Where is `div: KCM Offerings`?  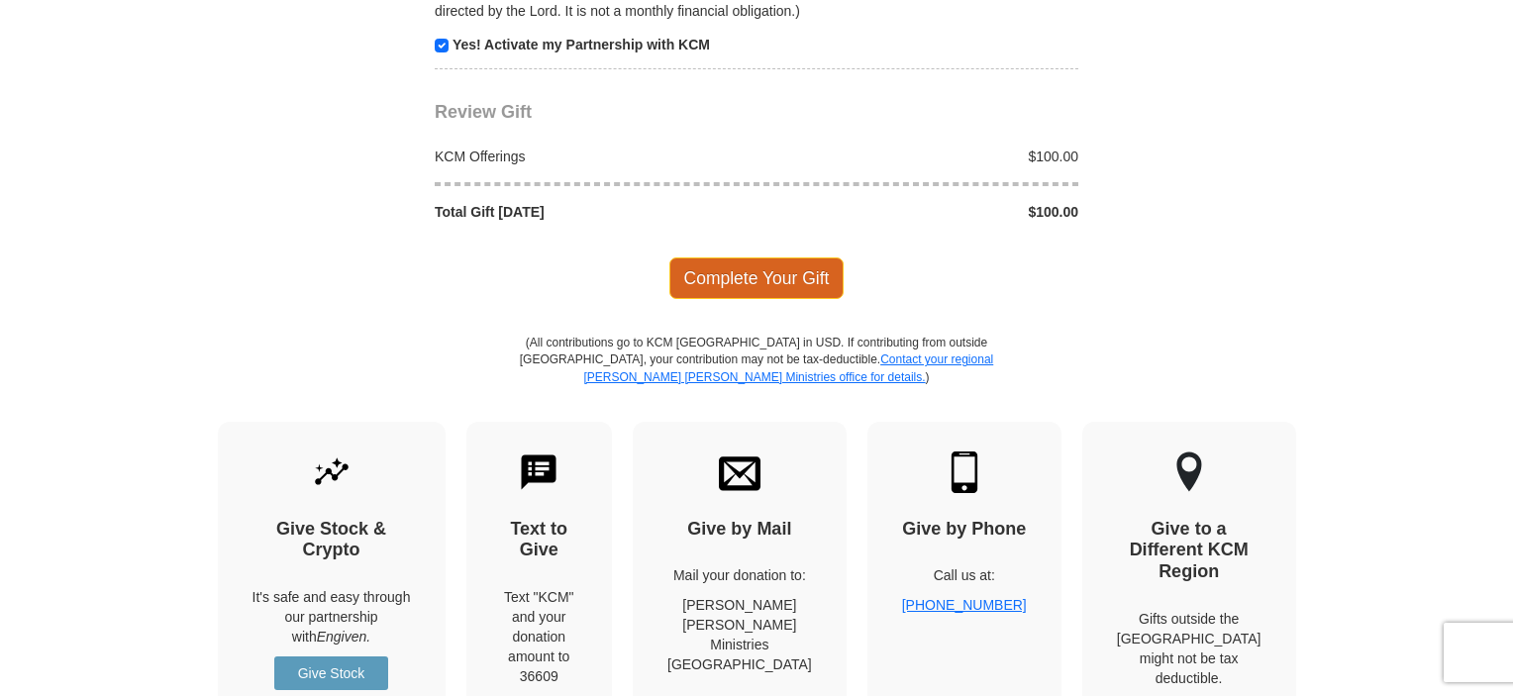
div: KCM Offerings is located at coordinates (591, 156).